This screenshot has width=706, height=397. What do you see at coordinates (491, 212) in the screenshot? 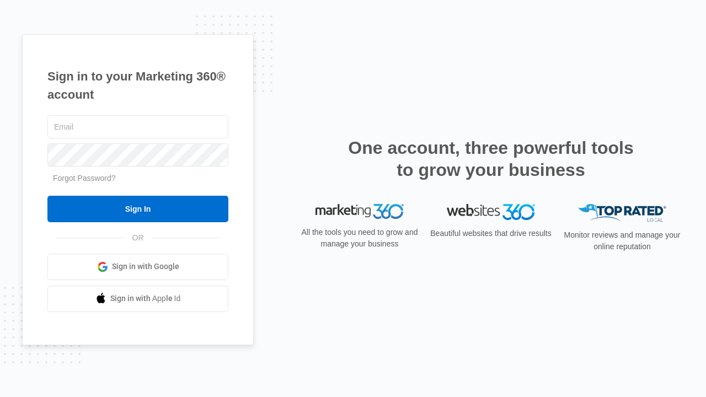
I see `img: Websites 360` at bounding box center [491, 212].